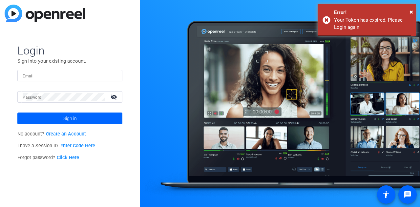  Describe the element at coordinates (32, 97) in the screenshot. I see `mat-label: Password` at that location.